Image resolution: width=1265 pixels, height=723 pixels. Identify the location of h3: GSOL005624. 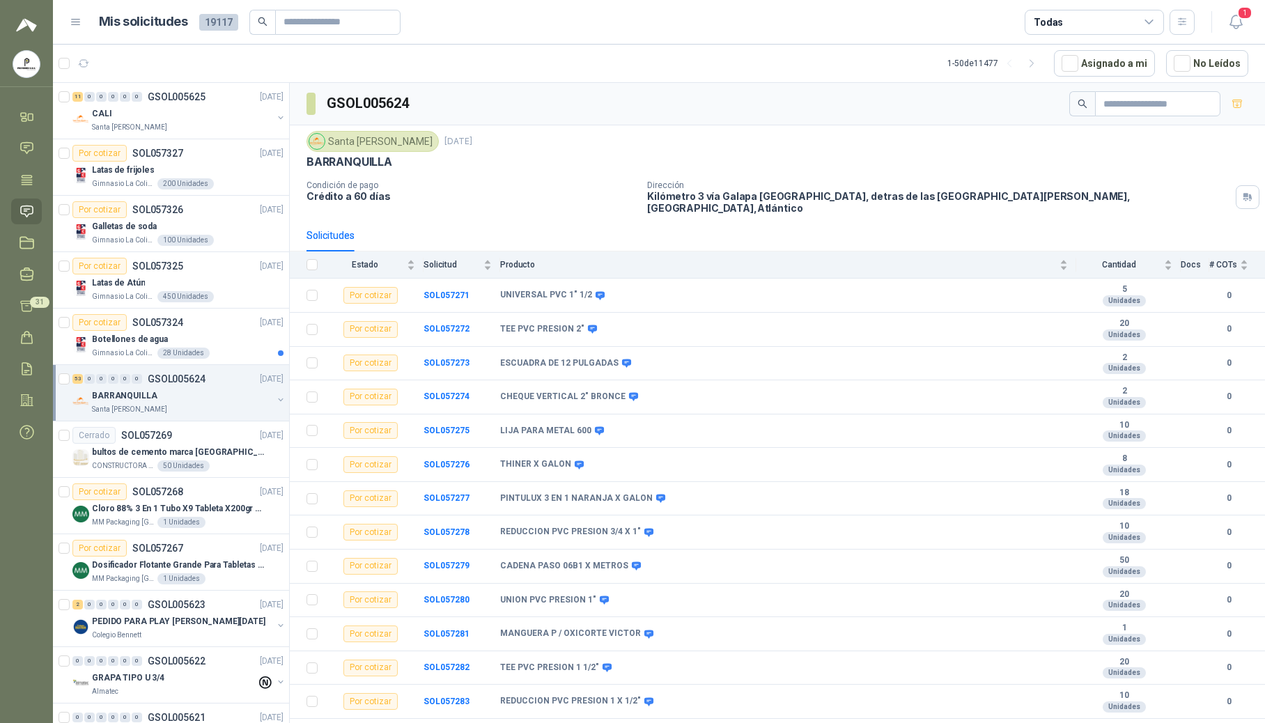
(369, 103).